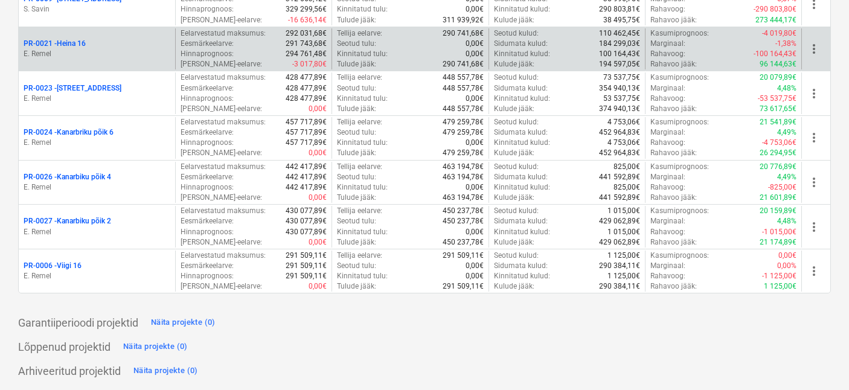 The width and height of the screenshot is (849, 390). What do you see at coordinates (619, 221) in the screenshot?
I see `p: 429 062,89€` at bounding box center [619, 221].